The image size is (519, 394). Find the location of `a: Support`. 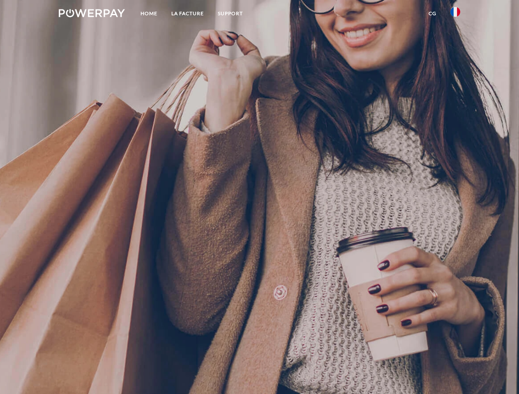

a: Support is located at coordinates (230, 14).